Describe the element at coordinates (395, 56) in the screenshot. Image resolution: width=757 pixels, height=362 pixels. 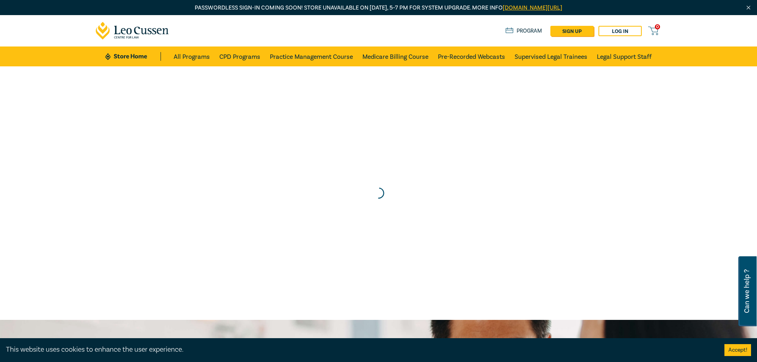
I see `a: Medicare Billing Course` at that location.